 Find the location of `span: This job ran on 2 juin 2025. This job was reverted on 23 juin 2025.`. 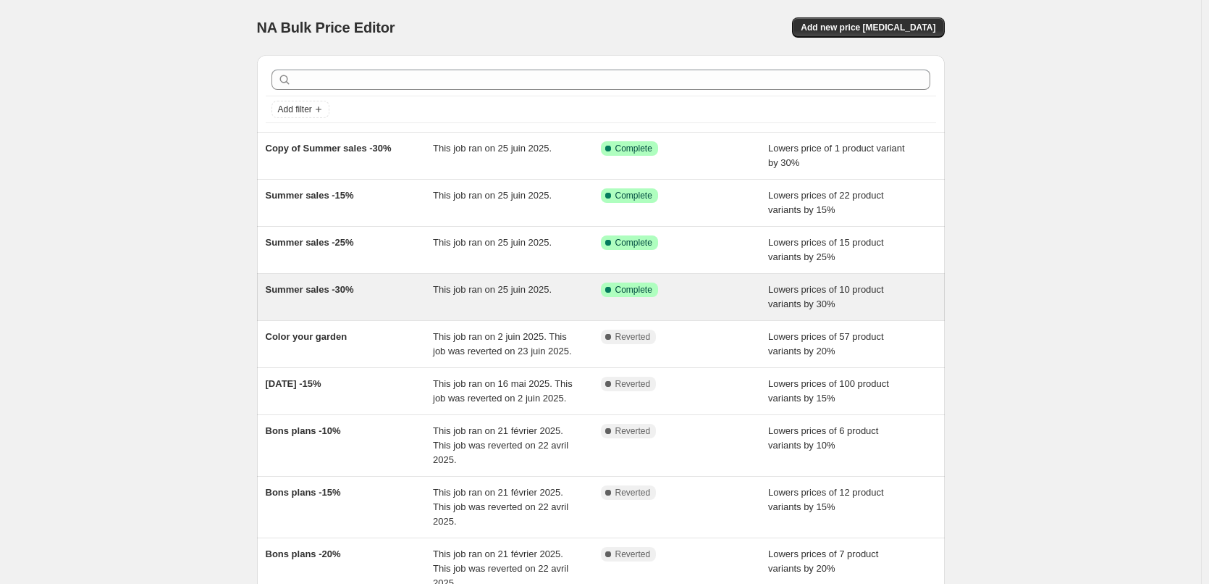

span: This job ran on 2 juin 2025. This job was reverted on 23 juin 2025. is located at coordinates (503, 343).